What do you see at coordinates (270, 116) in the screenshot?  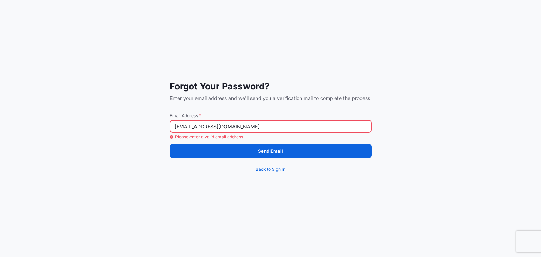 I see `span: Email Address` at bounding box center [270, 116].